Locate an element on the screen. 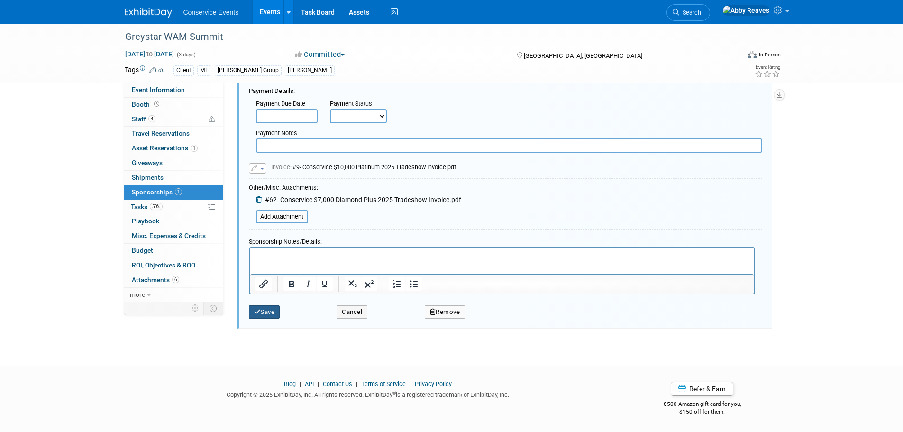 This screenshot has width=903, height=432. span: Search is located at coordinates (690, 12).